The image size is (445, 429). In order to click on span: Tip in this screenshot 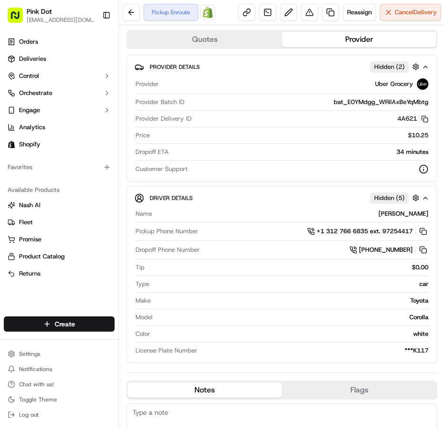, I will do `click(140, 268)`.